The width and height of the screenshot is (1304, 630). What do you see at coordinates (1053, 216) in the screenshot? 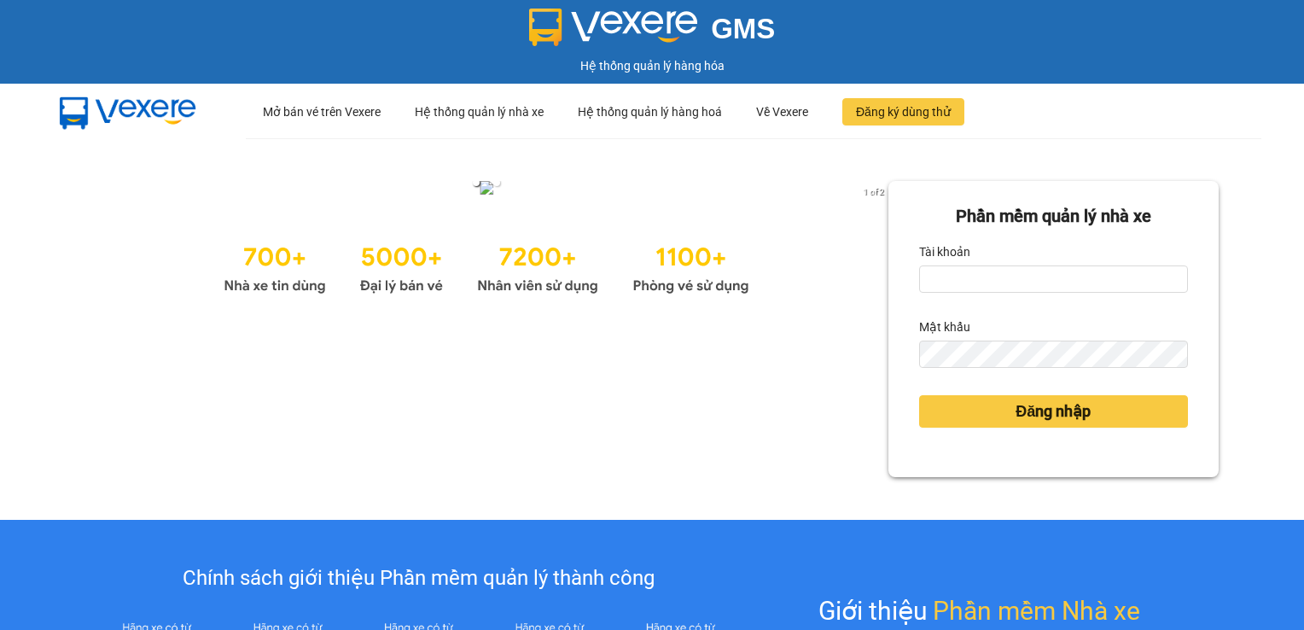
I see `div: Phần mềm quản lý nhà xe` at bounding box center [1053, 216].